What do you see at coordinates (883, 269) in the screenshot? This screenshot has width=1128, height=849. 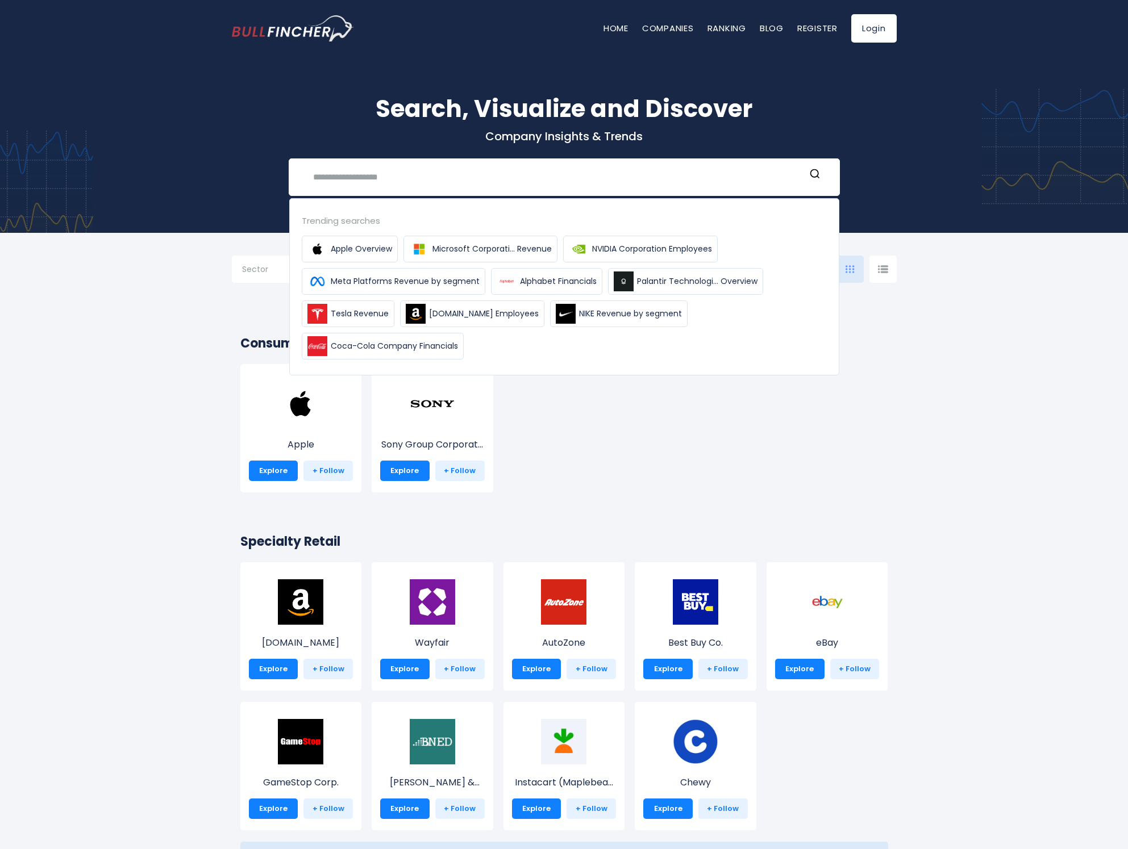 I see `img: icon-comp-list-view.svg` at bounding box center [883, 269].